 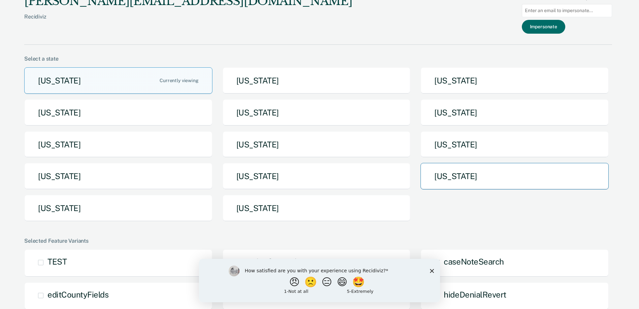 I want to click on span: TEST, so click(x=57, y=262).